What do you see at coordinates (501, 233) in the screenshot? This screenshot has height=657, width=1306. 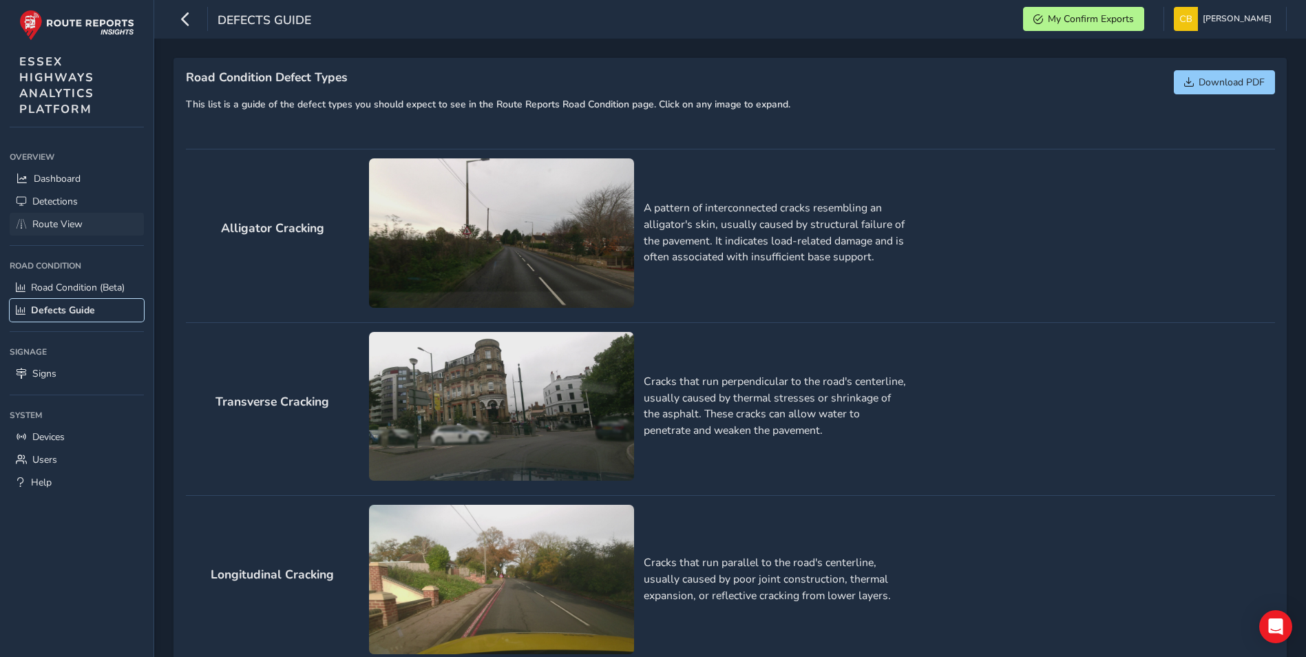 I see `img: Alligator Cracking` at bounding box center [501, 233].